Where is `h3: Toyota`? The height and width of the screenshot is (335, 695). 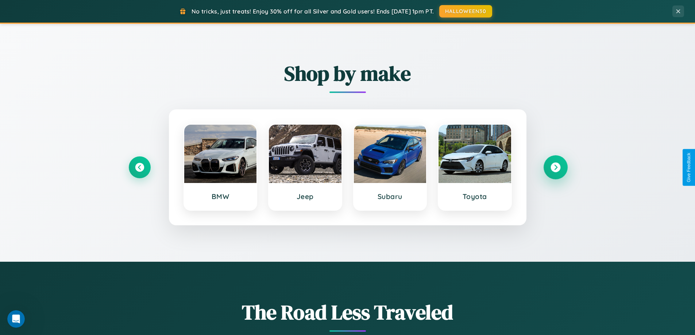
h3: Toyota is located at coordinates (475, 197).